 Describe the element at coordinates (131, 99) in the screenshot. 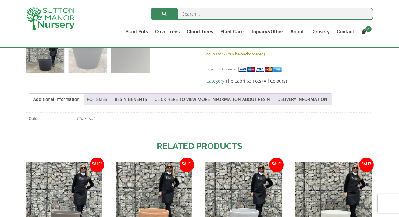

I see `a: RESIN BENEFITS` at that location.